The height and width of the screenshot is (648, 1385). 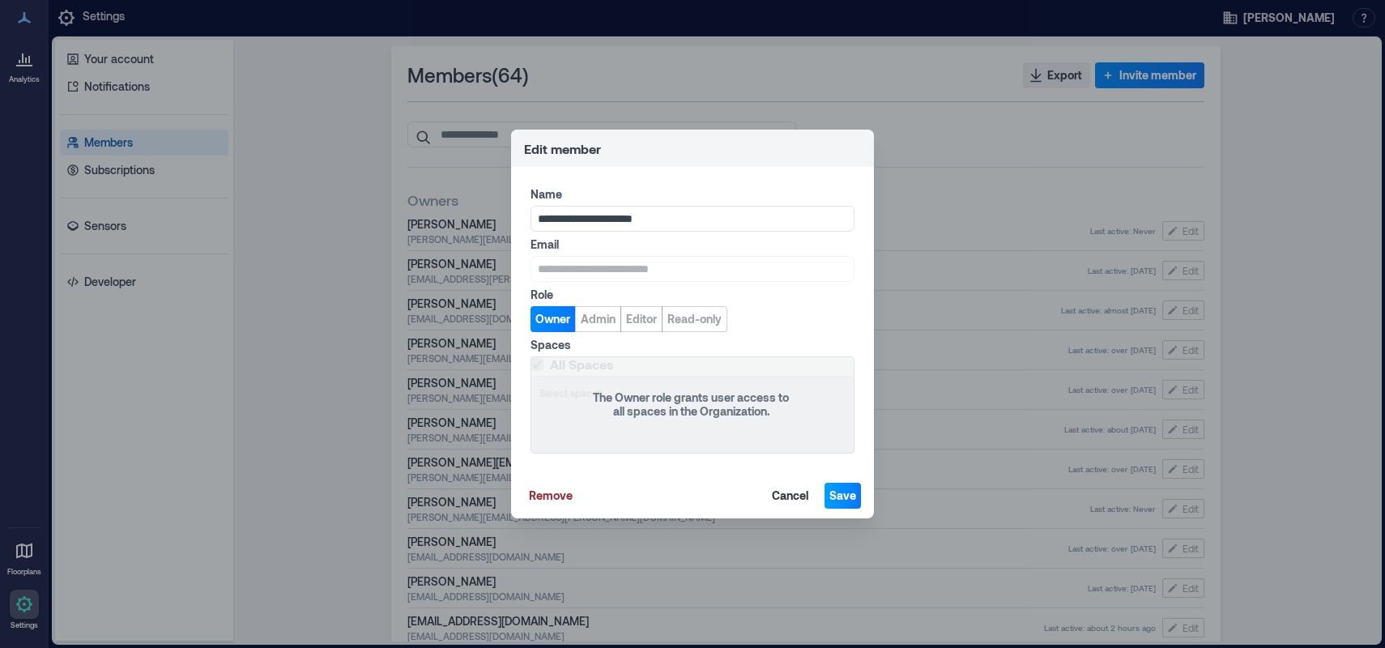 I want to click on header: Edit member, so click(x=693, y=148).